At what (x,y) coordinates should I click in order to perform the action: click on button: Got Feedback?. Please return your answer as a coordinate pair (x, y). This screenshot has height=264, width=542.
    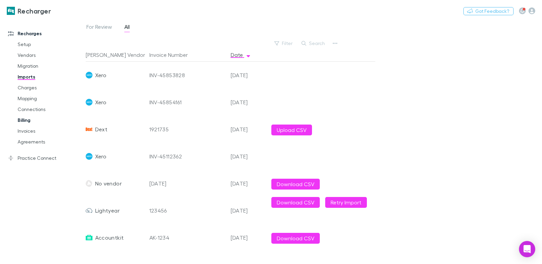
    Looking at the image, I should click on (489, 11).